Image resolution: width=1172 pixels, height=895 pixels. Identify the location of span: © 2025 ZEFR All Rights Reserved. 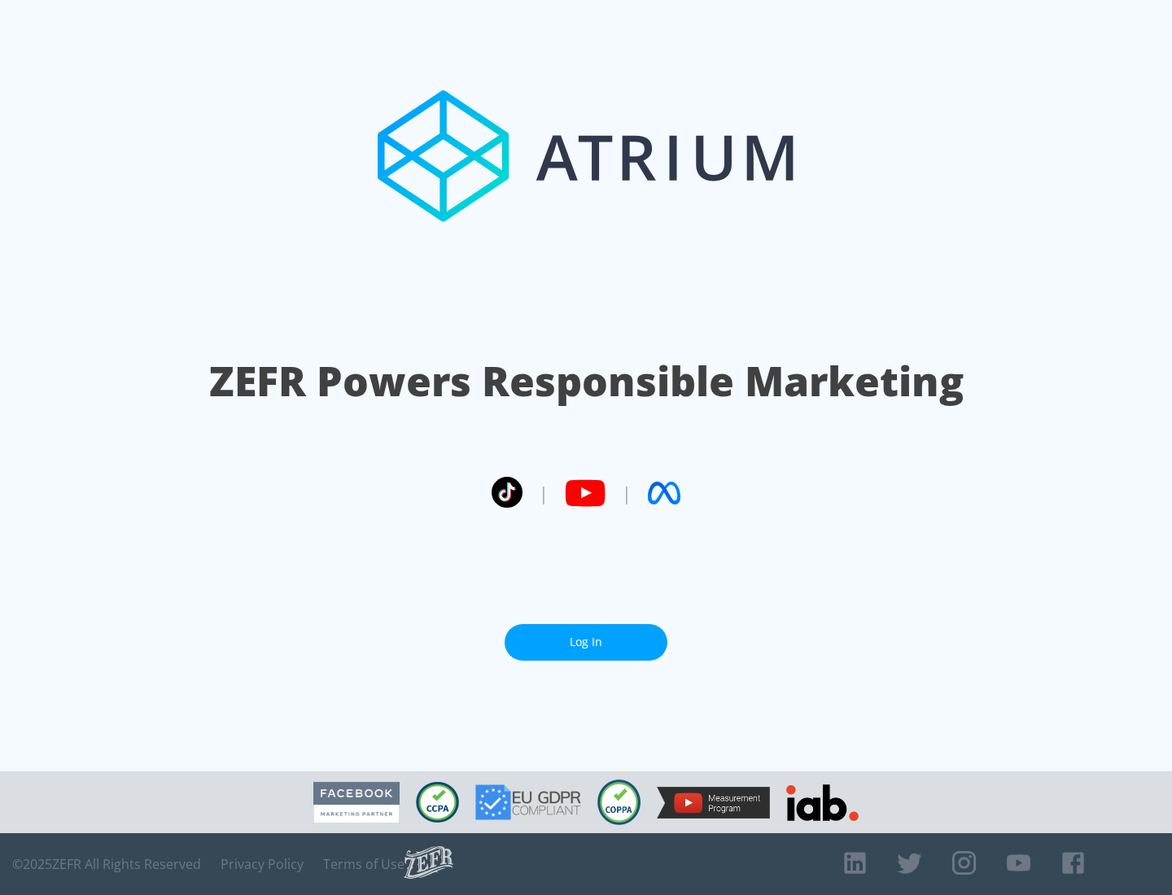
(107, 864).